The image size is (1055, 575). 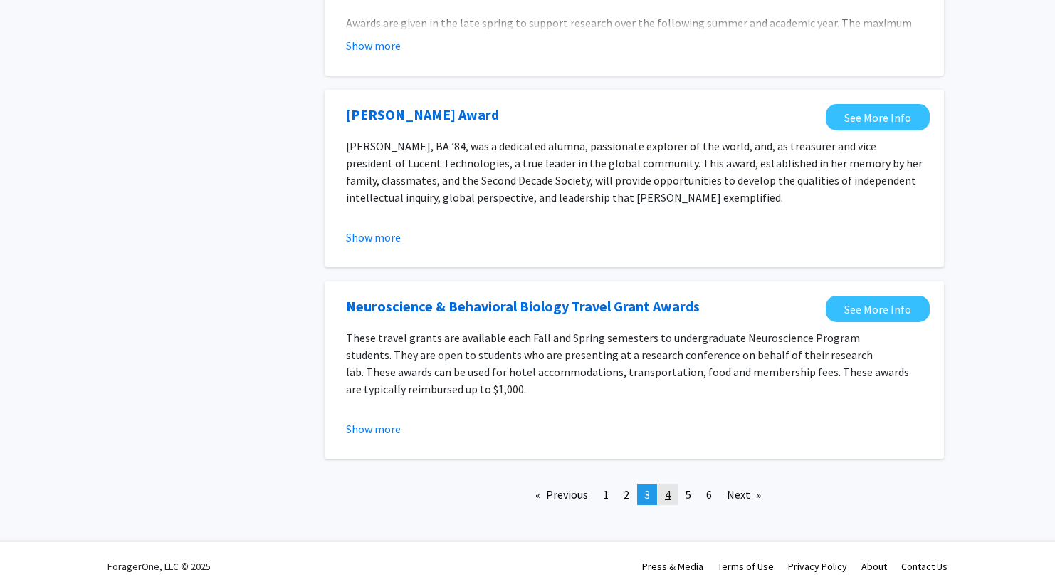 I want to click on a: Privacy Policy, so click(x=818, y=566).